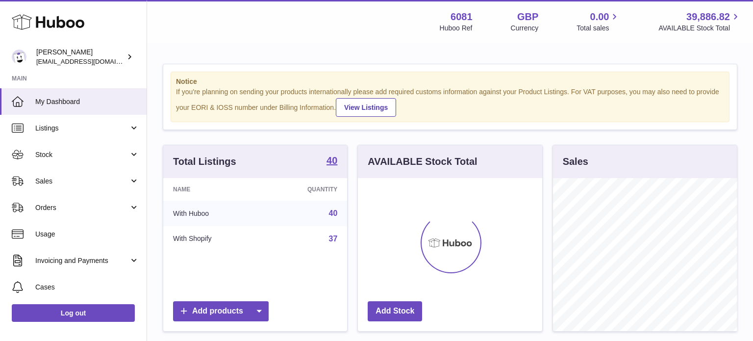 This screenshot has height=341, width=753. What do you see at coordinates (456, 28) in the screenshot?
I see `div: Huboo Ref` at bounding box center [456, 28].